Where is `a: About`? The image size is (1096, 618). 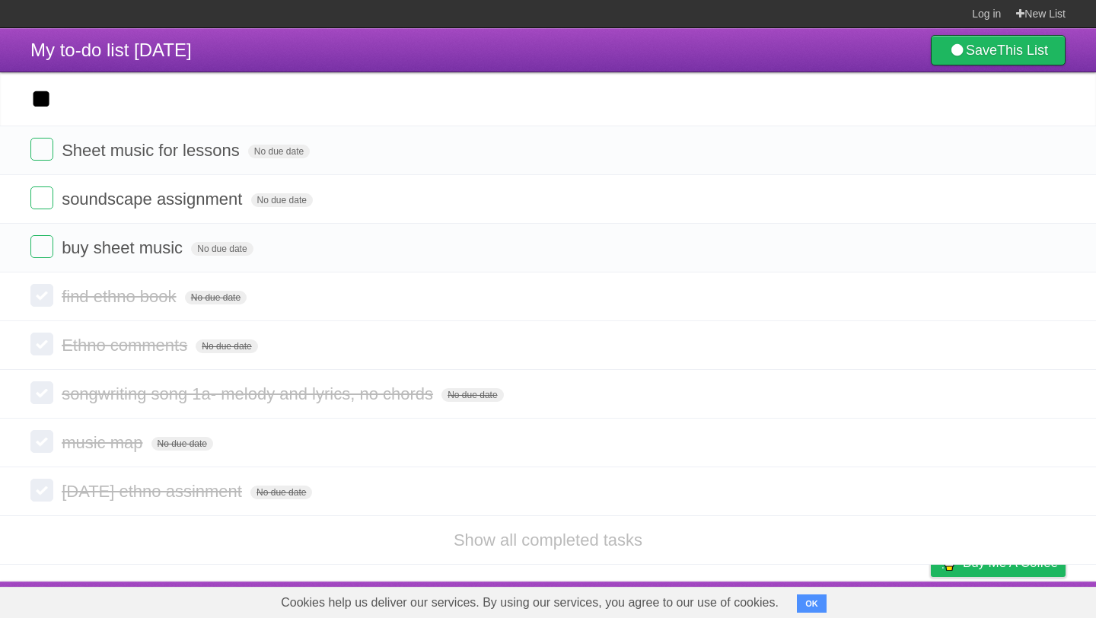
a: About is located at coordinates (744, 600).